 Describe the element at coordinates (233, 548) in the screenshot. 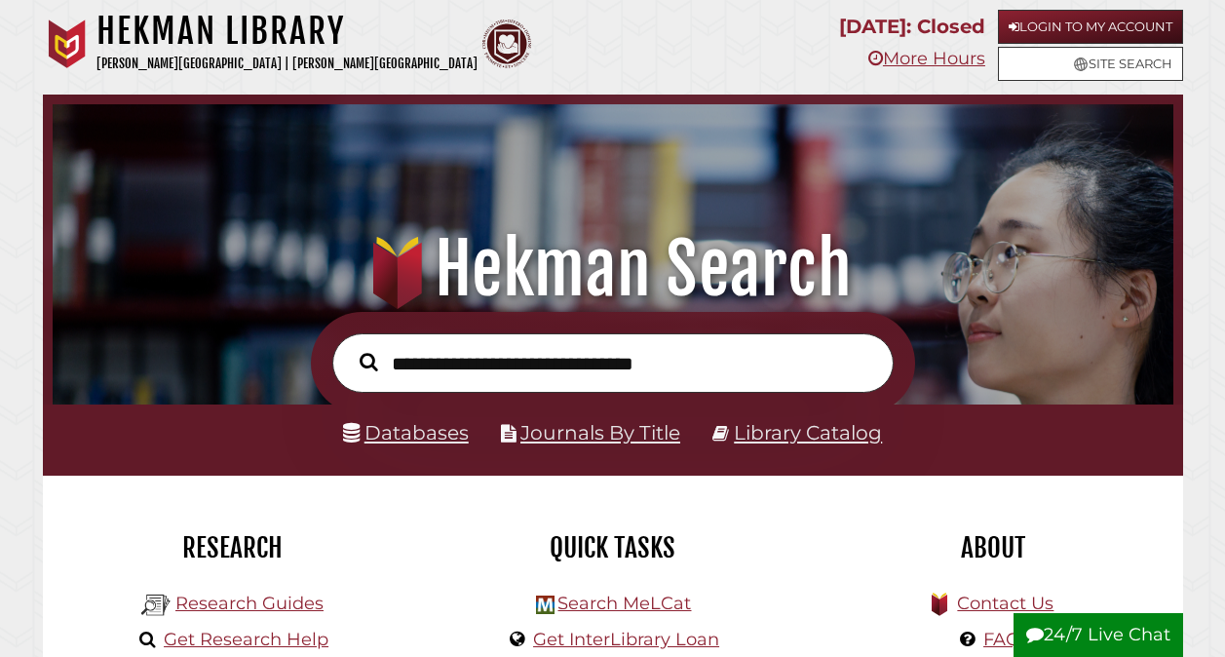

I see `h2: Research` at that location.